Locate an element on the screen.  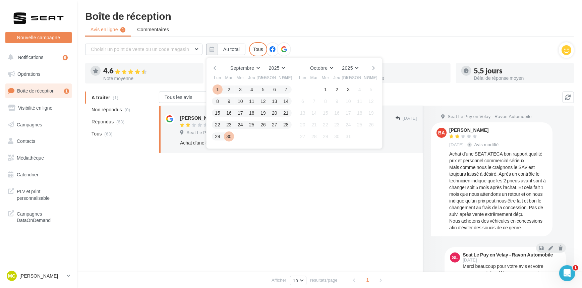
button: 6 is located at coordinates (303, 101).